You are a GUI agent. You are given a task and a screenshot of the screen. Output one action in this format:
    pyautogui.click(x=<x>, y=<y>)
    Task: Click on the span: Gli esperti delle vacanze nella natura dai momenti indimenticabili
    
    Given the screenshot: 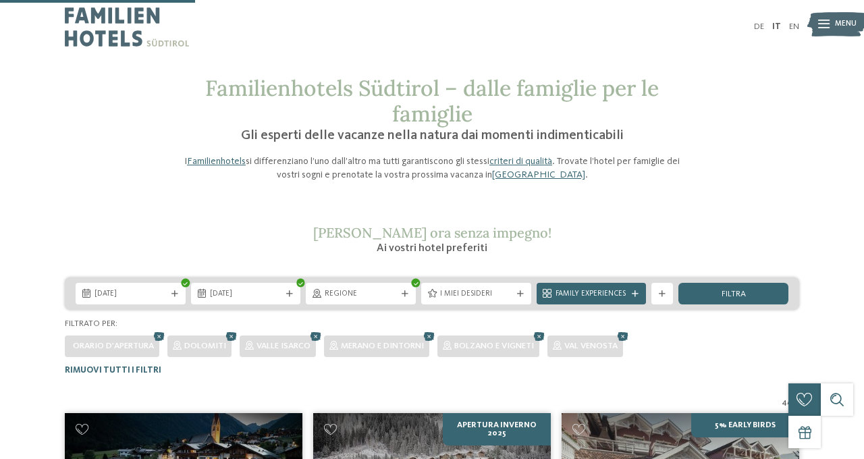 What is the action you would take?
    pyautogui.click(x=432, y=136)
    